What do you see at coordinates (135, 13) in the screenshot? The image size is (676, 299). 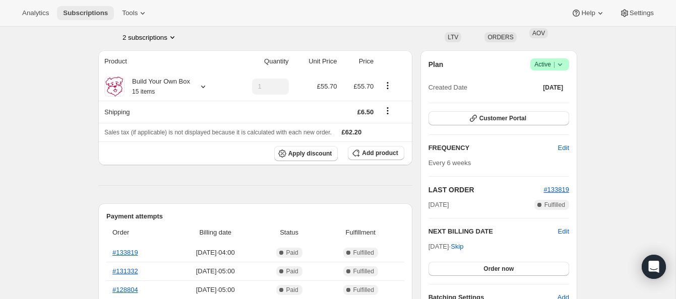 I see `button: Tools` at bounding box center [135, 13].